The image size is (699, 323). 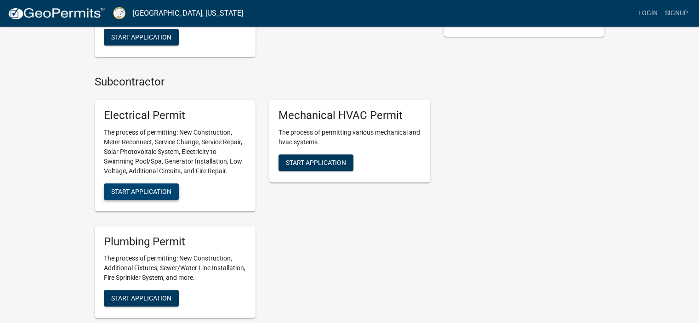 I want to click on h5: Mechanical HVAC Permit, so click(x=350, y=115).